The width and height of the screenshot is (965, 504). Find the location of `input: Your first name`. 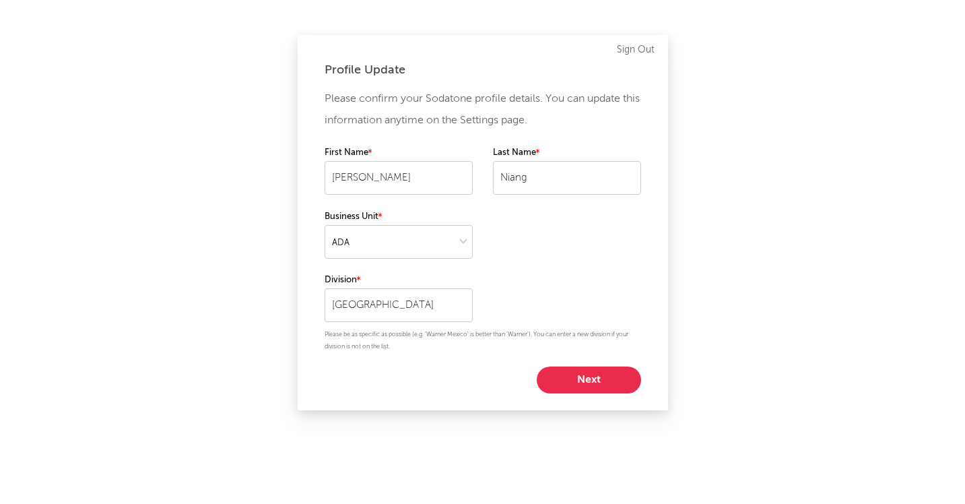

input: Your first name is located at coordinates (399, 178).